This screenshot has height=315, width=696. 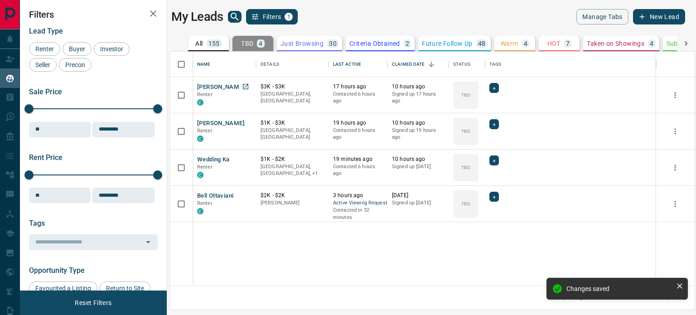 What do you see at coordinates (375, 43) in the screenshot?
I see `p: Criteria Obtained` at bounding box center [375, 43].